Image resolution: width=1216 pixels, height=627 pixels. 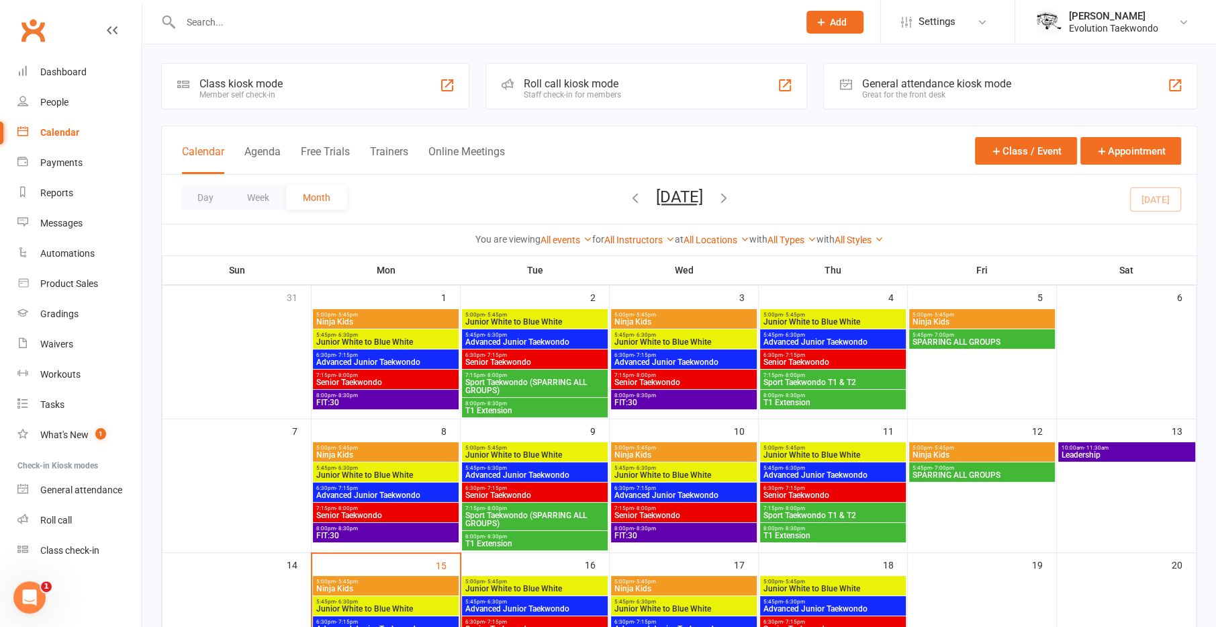 I want to click on div: 2, so click(x=600, y=296).